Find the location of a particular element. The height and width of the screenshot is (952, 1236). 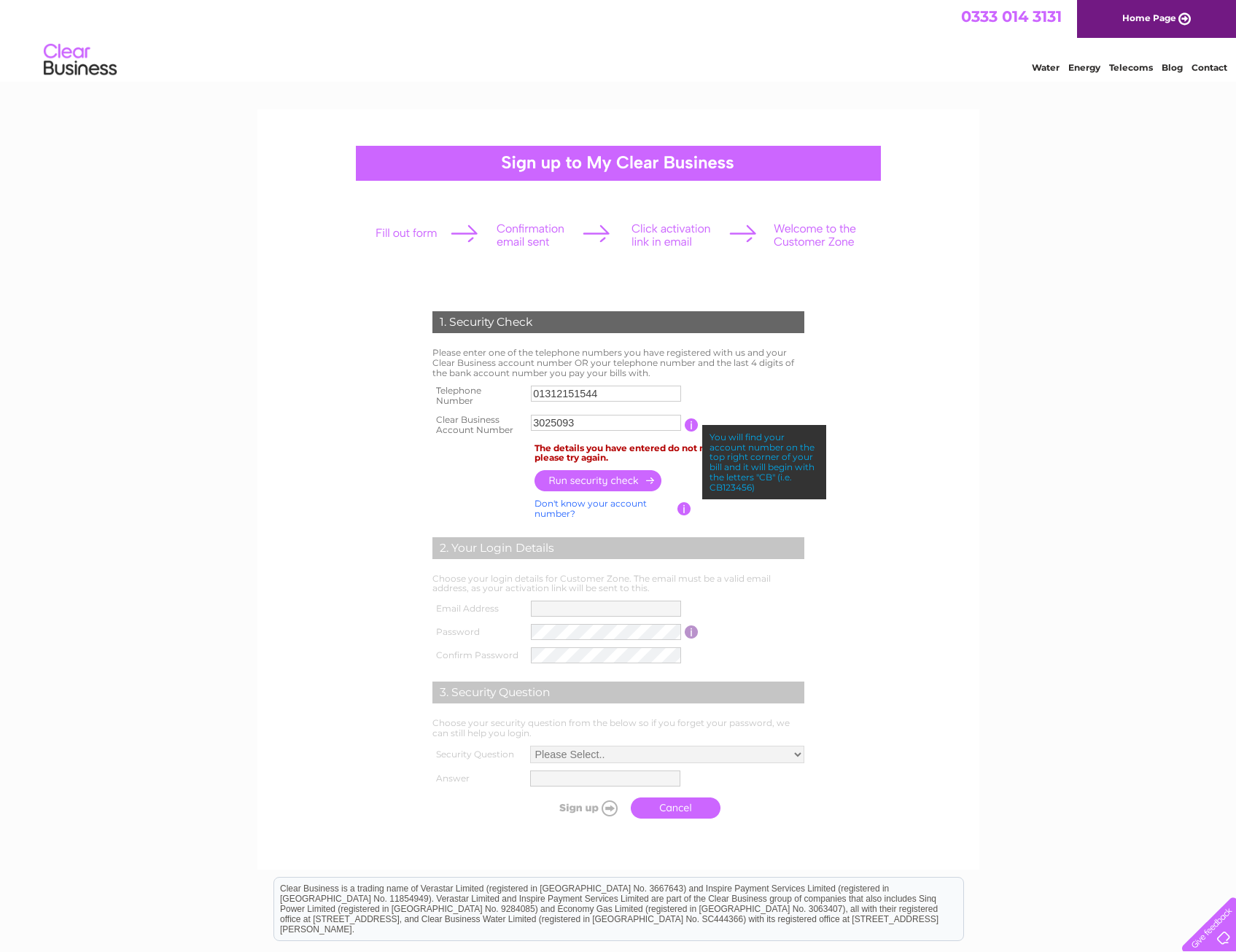

span: 0333 014 3131 is located at coordinates (1011, 16).